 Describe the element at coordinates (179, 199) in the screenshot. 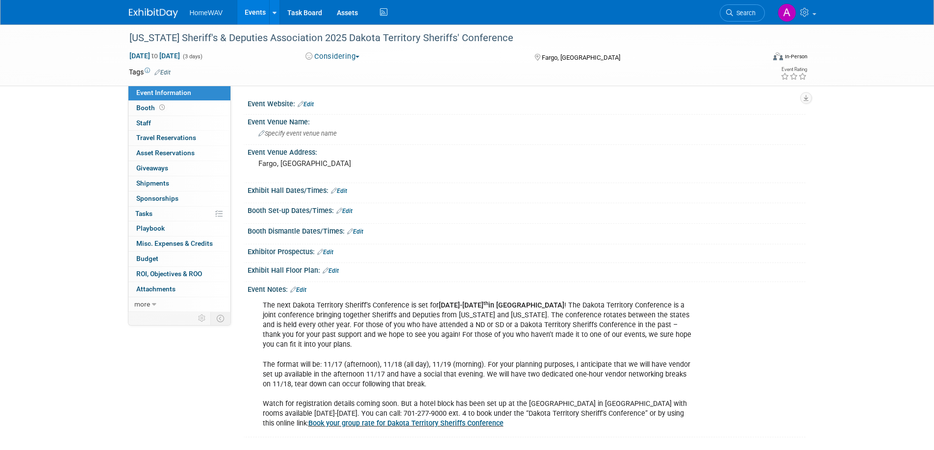

I see `a: Sponsorships` at that location.